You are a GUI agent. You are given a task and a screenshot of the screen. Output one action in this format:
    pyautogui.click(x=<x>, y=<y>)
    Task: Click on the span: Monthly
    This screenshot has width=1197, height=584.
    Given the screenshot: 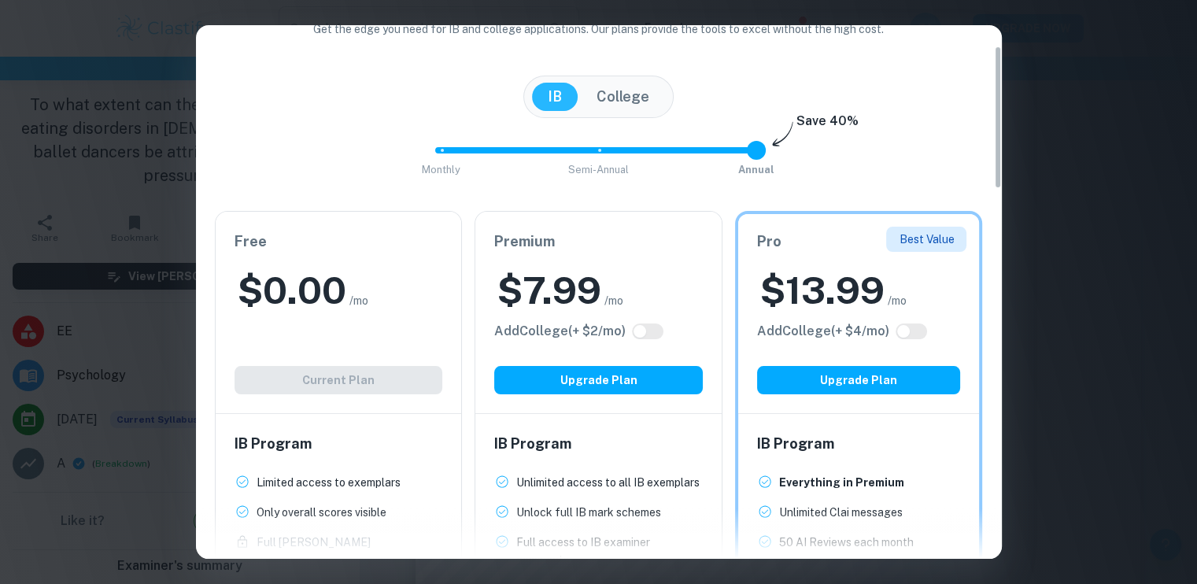 What is the action you would take?
    pyautogui.click(x=441, y=169)
    